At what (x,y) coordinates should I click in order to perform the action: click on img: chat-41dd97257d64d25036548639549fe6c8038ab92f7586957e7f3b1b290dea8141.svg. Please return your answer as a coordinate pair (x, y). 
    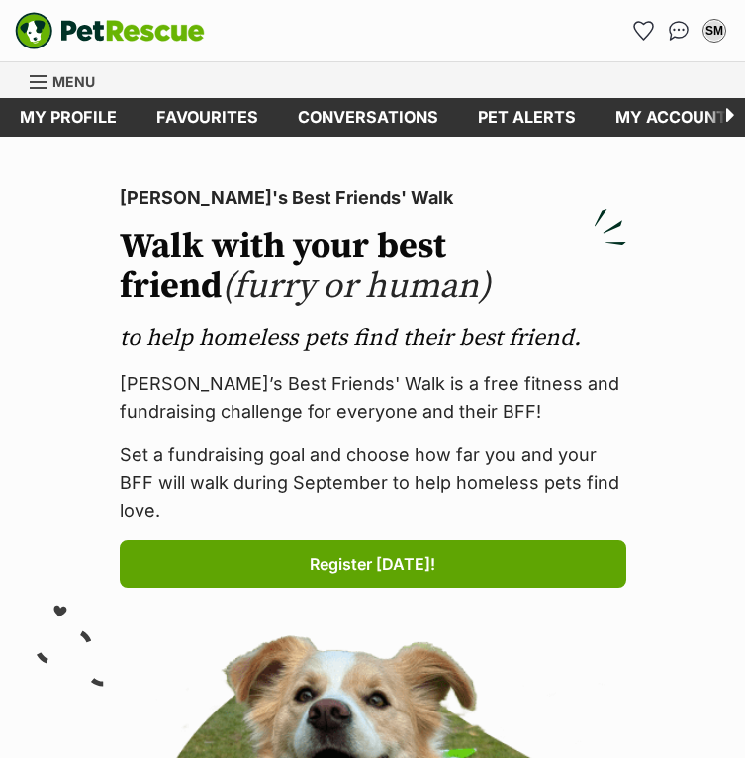
    Looking at the image, I should click on (679, 31).